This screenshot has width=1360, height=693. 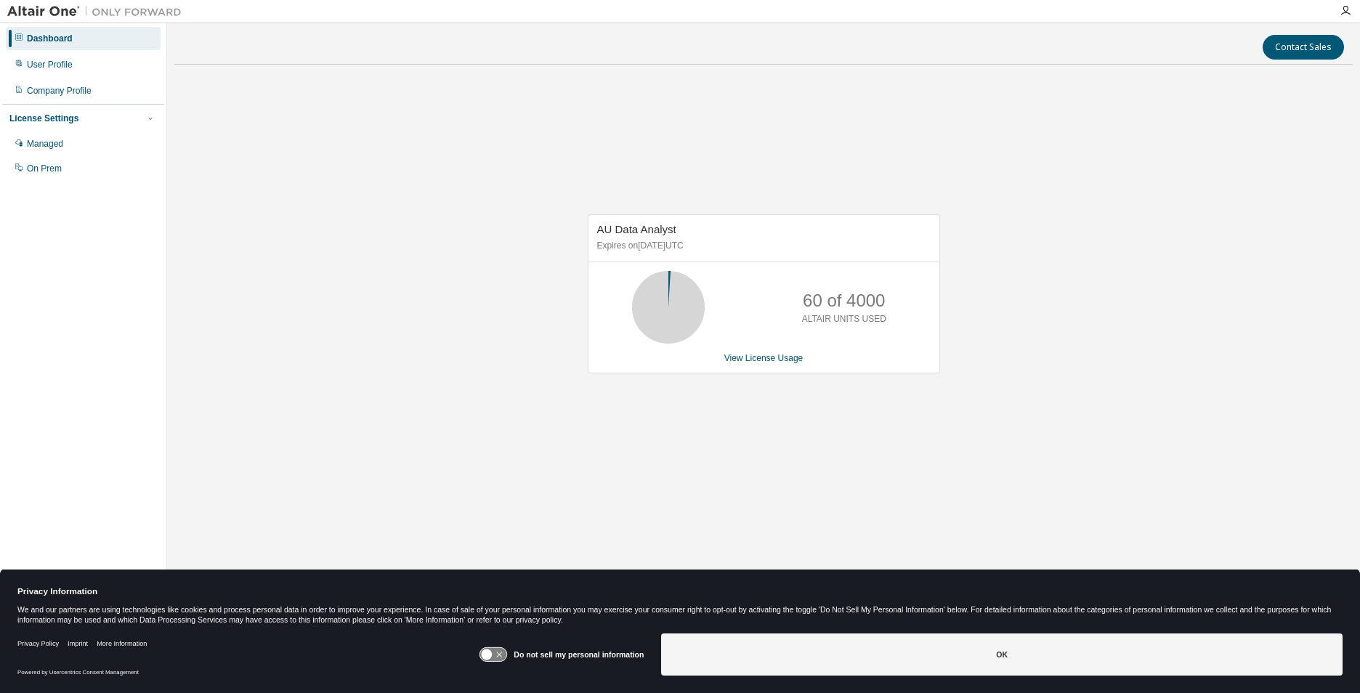 What do you see at coordinates (59, 91) in the screenshot?
I see `div: Company Profile` at bounding box center [59, 91].